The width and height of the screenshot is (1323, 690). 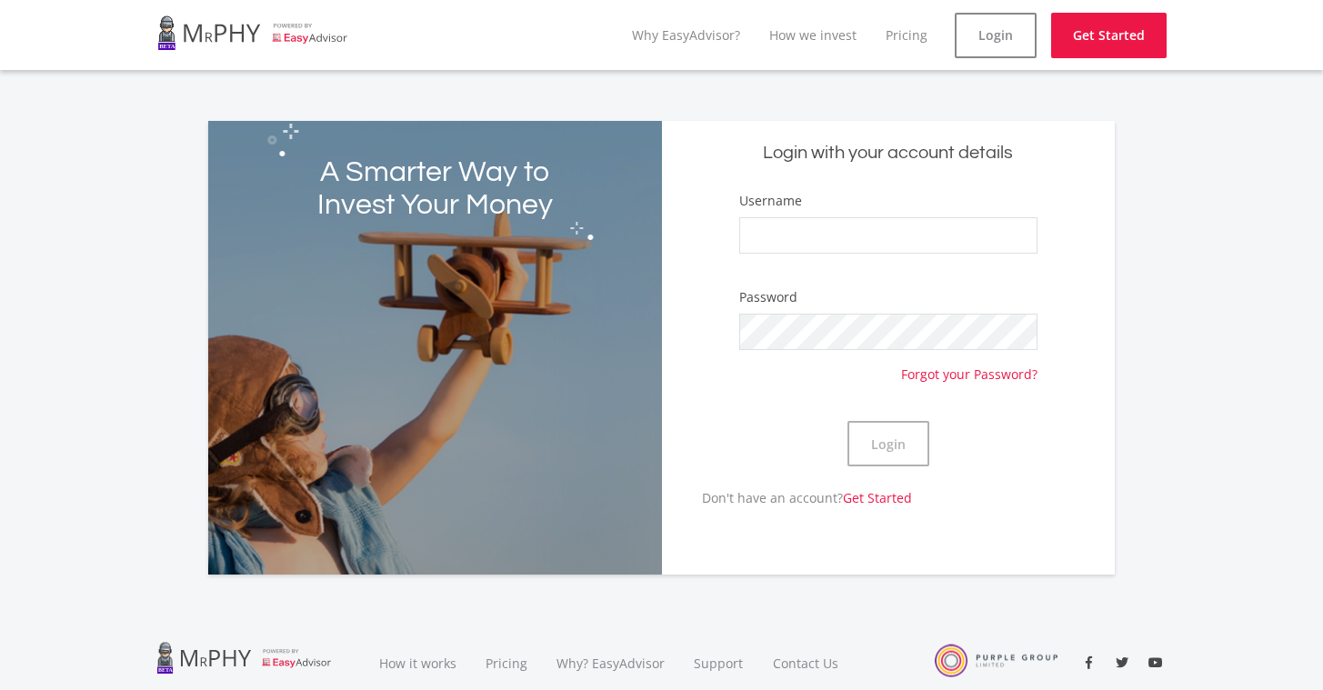 What do you see at coordinates (788, 498) in the screenshot?
I see `p: Don't have an account?` at bounding box center [788, 498].